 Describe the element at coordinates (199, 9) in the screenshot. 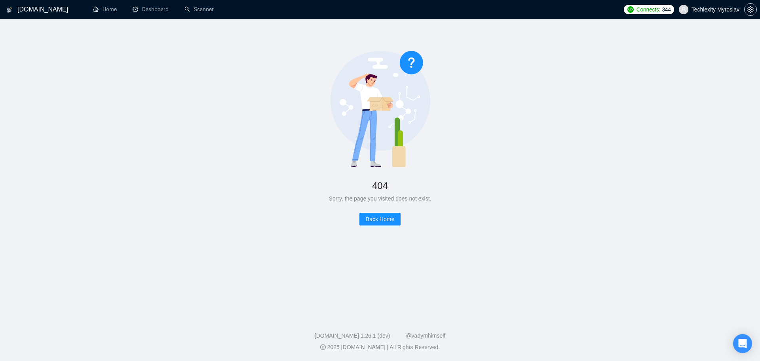

I see `a: searchScanner` at that location.